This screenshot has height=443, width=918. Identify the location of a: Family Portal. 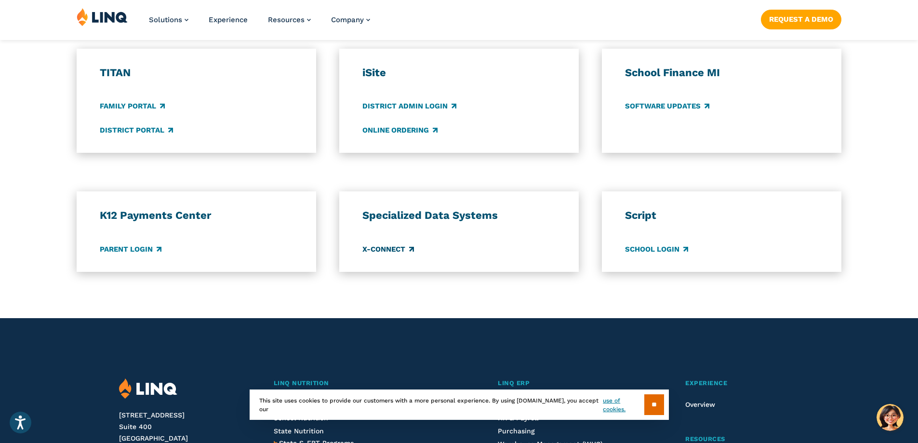
(132, 107).